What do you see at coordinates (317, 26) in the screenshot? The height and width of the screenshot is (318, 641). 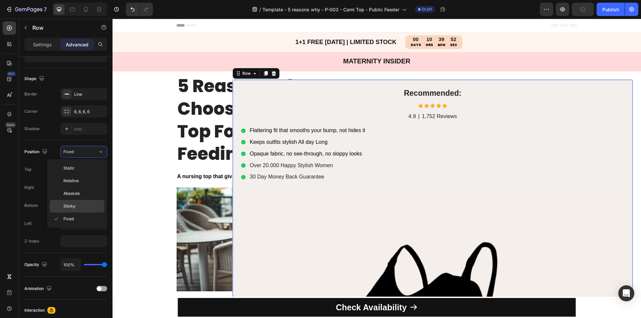 I see `p: HRS` at bounding box center [317, 26].